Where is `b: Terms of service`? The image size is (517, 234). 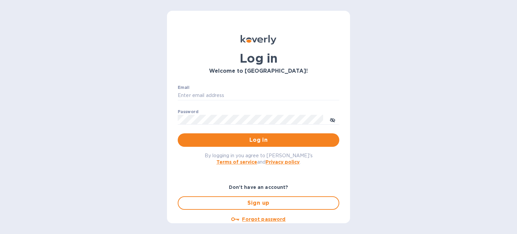
b: Terms of service is located at coordinates (236, 162).